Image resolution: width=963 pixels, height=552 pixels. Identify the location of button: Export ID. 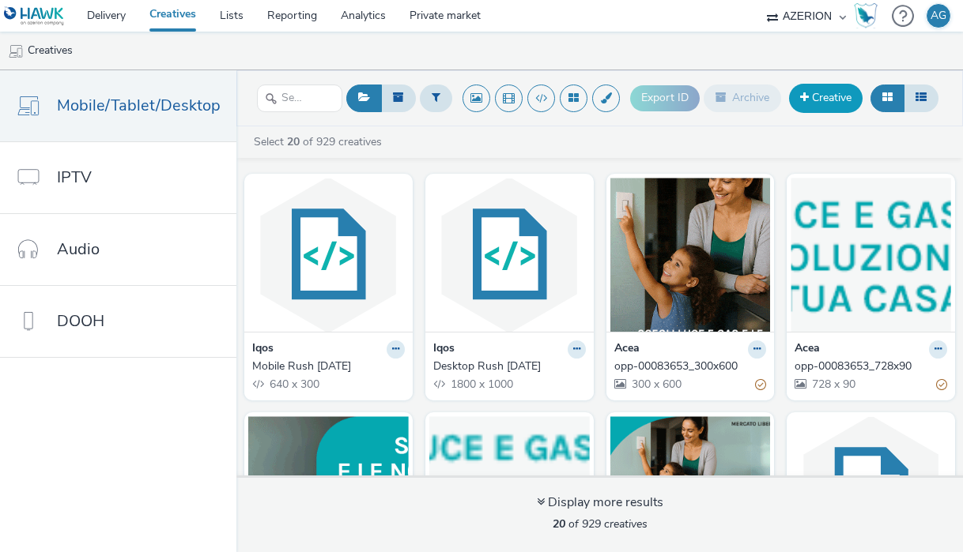
(665, 98).